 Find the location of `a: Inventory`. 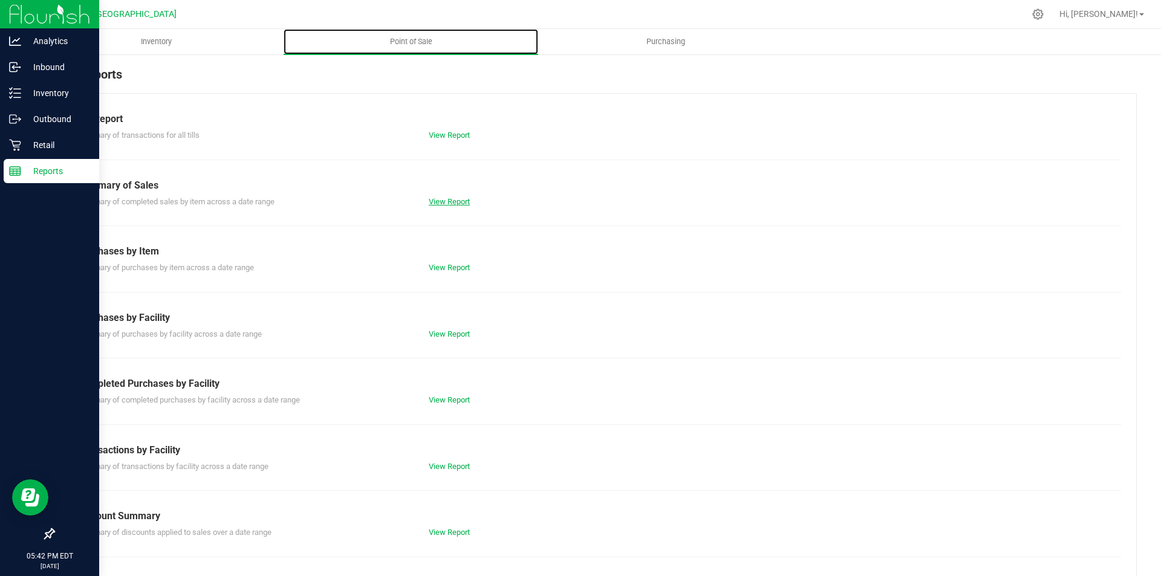

a: Inventory is located at coordinates (156, 42).